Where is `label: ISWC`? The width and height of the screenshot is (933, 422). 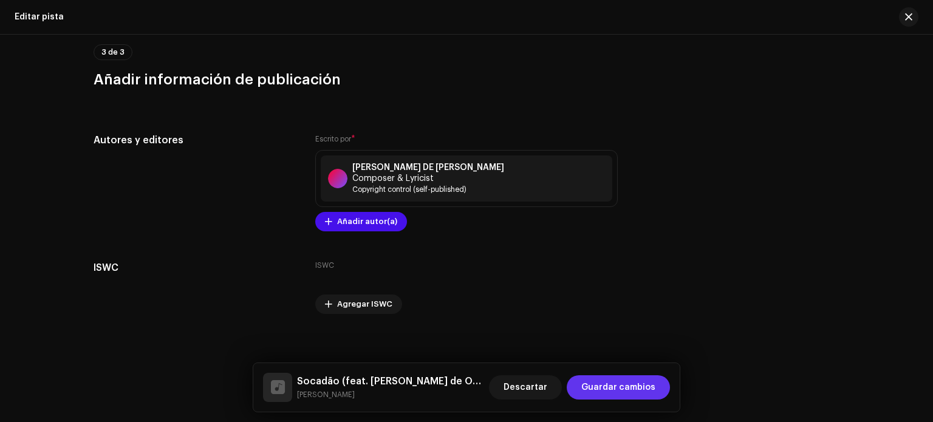
label: ISWC is located at coordinates (324, 265).